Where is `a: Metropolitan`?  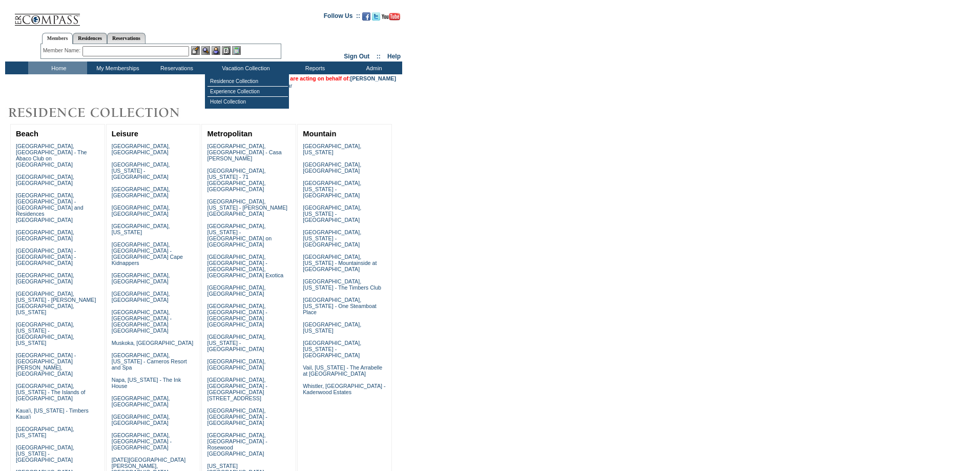
a: Metropolitan is located at coordinates (230, 134).